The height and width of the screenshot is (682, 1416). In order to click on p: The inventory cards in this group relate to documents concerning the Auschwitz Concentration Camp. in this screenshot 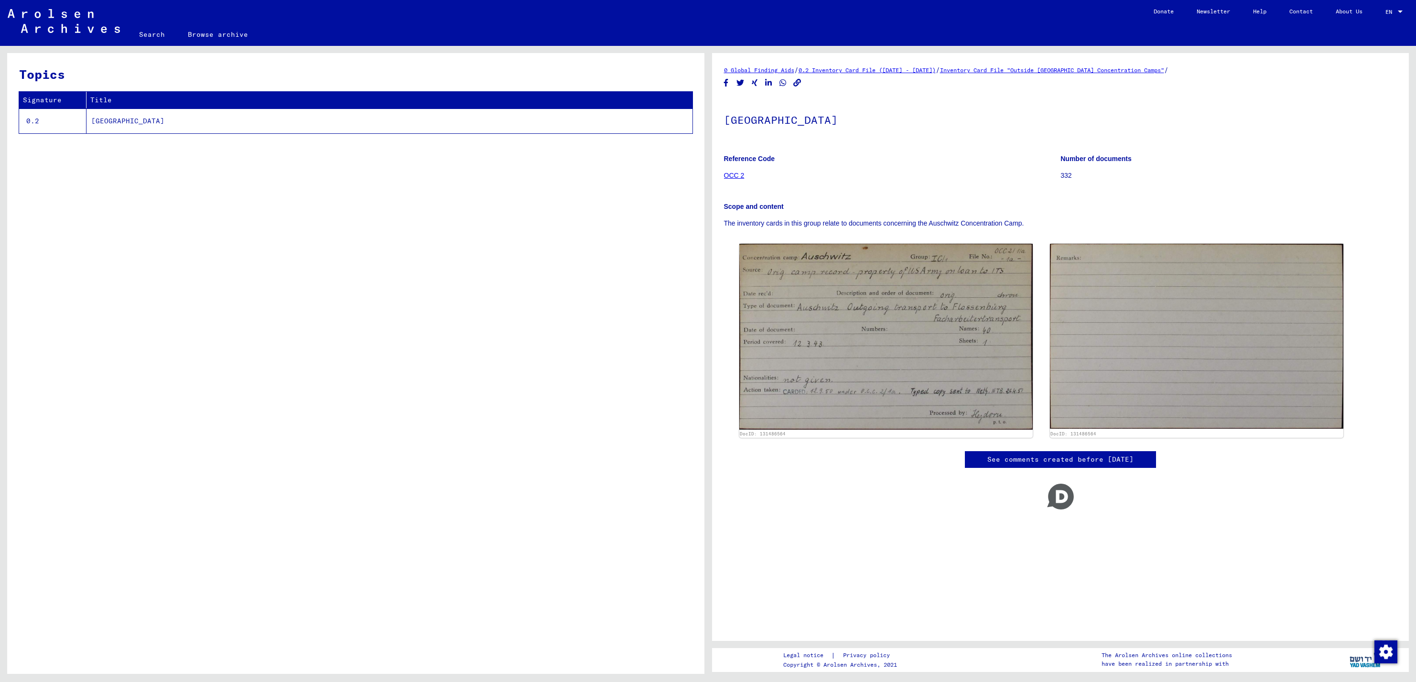, I will do `click(1060, 223)`.